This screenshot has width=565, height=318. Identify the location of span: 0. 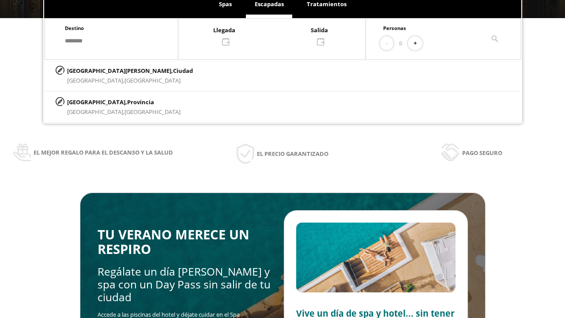
(400, 43).